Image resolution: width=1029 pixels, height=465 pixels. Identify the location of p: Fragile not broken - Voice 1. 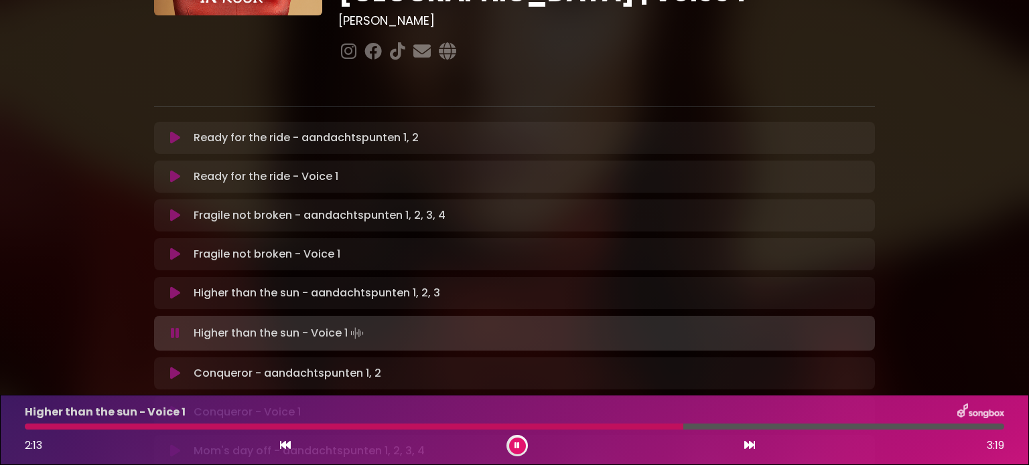
(267, 254).